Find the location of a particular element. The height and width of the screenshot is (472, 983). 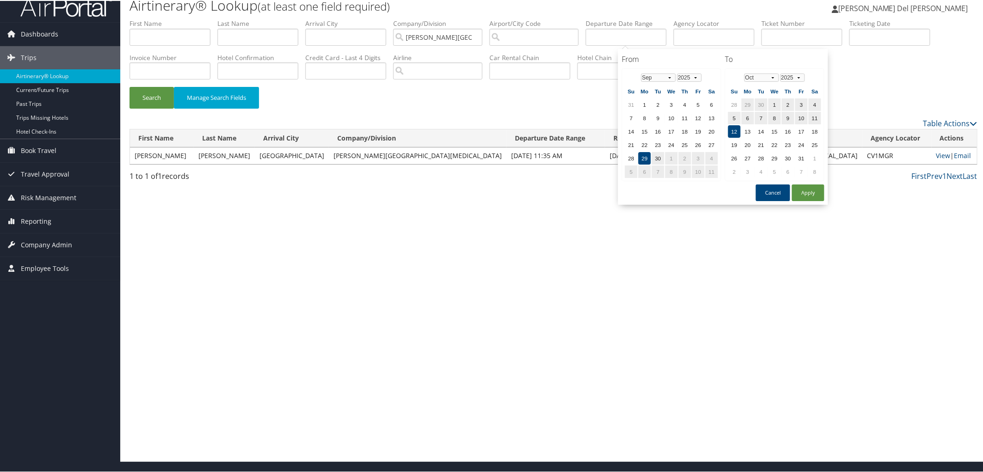

th: Tu is located at coordinates (658, 90).